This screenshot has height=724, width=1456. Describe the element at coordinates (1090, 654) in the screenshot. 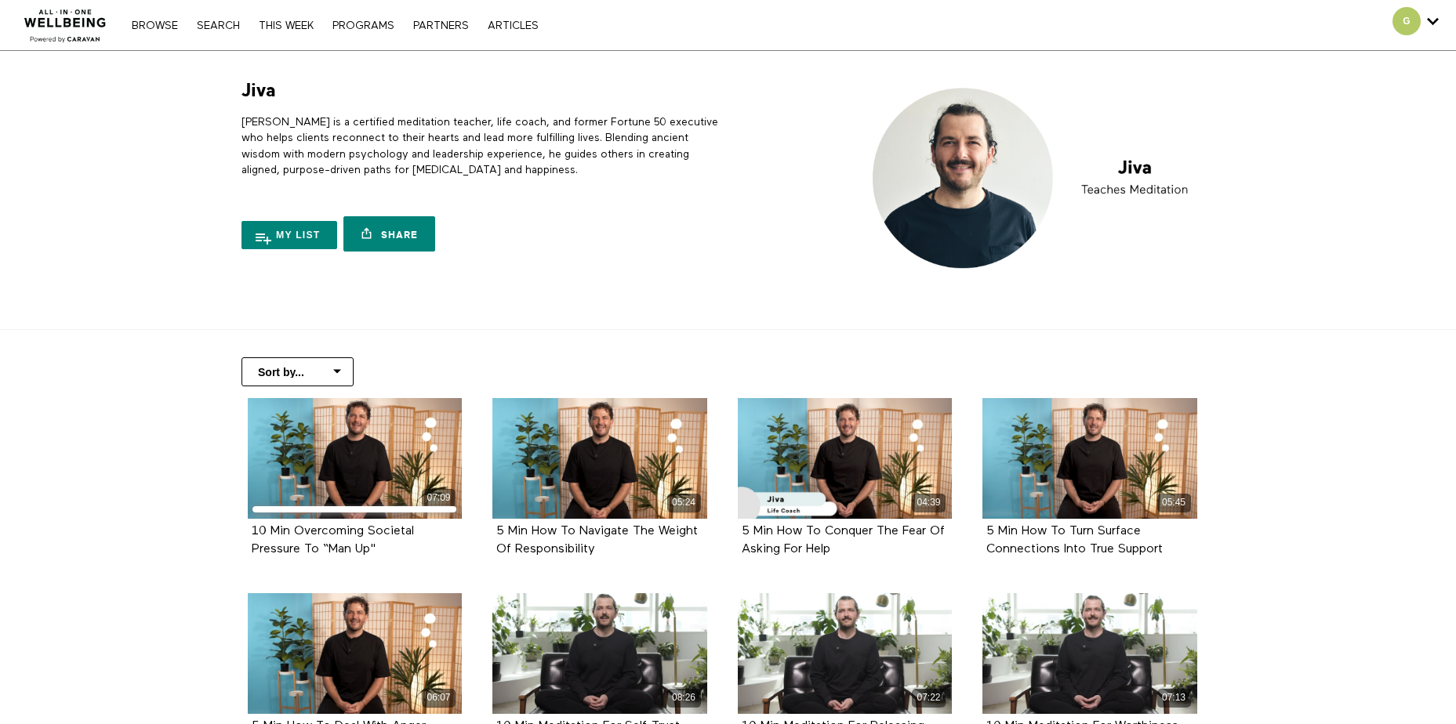

I see `a: 10 Min Meditation For Worthiness 07:13` at that location.